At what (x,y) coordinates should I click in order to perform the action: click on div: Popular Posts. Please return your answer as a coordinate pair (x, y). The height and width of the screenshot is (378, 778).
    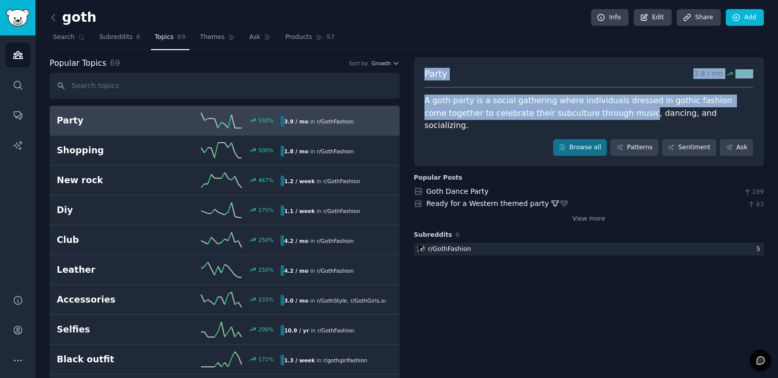
    Looking at the image, I should click on (438, 178).